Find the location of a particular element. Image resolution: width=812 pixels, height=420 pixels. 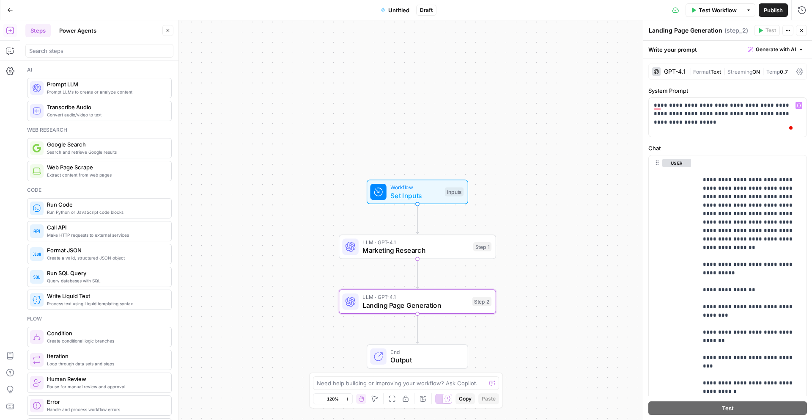

button: Copy is located at coordinates (465, 398).